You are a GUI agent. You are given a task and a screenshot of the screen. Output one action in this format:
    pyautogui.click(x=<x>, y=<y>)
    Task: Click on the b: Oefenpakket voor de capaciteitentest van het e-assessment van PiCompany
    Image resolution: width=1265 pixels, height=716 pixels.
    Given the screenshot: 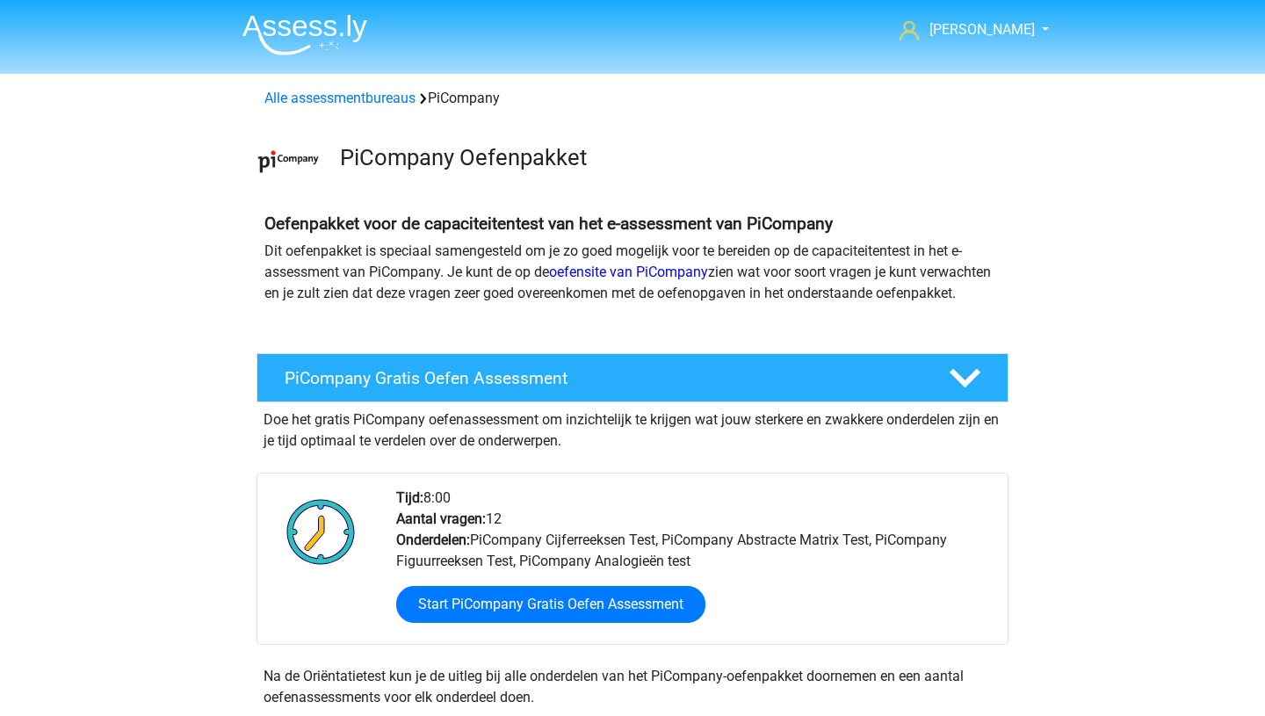 What is the action you would take?
    pyautogui.click(x=548, y=223)
    